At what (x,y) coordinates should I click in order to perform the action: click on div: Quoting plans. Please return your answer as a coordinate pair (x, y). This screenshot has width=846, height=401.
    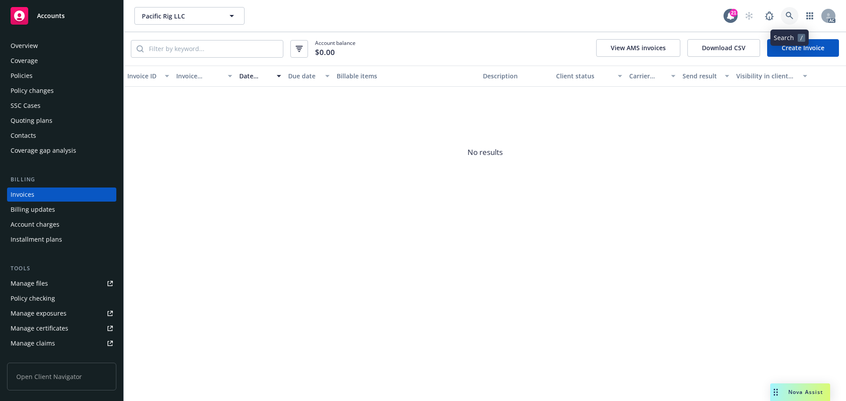
    Looking at the image, I should click on (31, 121).